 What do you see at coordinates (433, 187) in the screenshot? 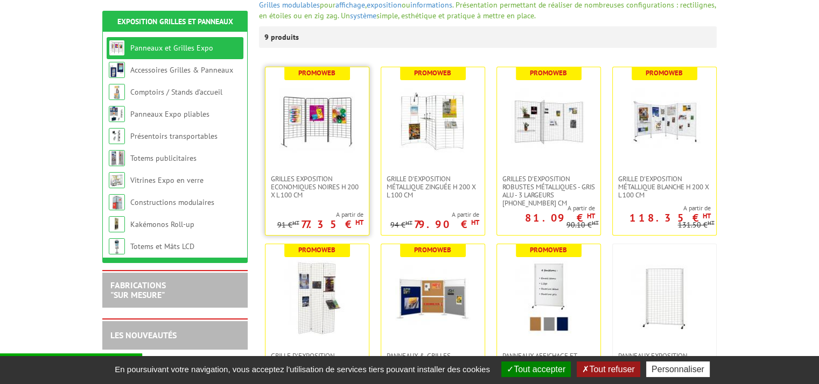
I see `span: Grille d'exposition métallique Zinguée H 200 x L 100 cm` at bounding box center [433, 187].